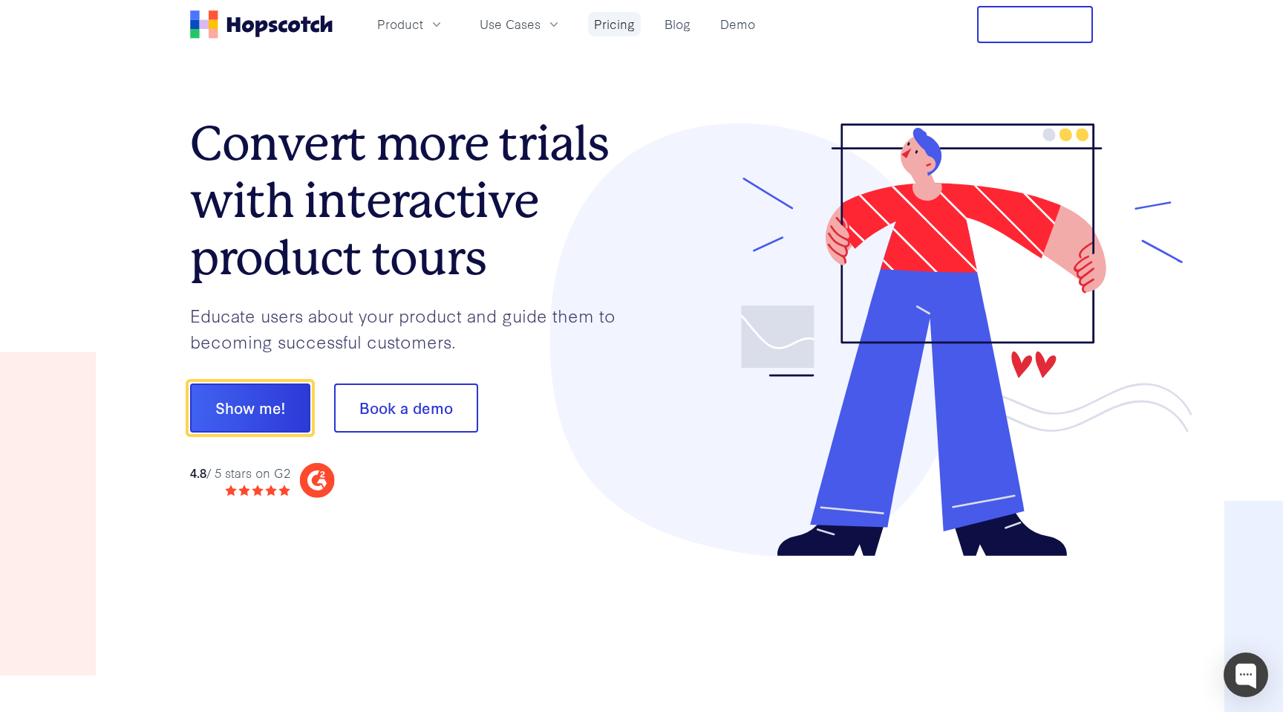 This screenshot has height=712, width=1283. What do you see at coordinates (614, 24) in the screenshot?
I see `a: Pricing` at bounding box center [614, 24].